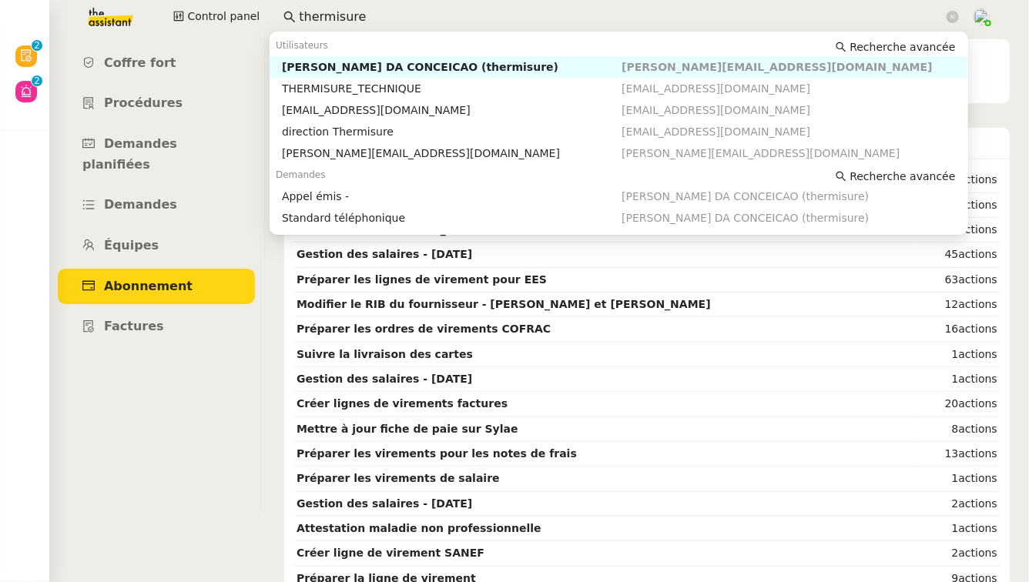 The height and width of the screenshot is (582, 1029). What do you see at coordinates (982, 17) in the screenshot?
I see `img: users%2FPPrFYTsEAUgQy5cK5MCpqKbOX8K2%2Favatar%2FCapture%20d%E2%80%99e%CC%81cran%202023-06-05%20a%...` at bounding box center [982, 17].